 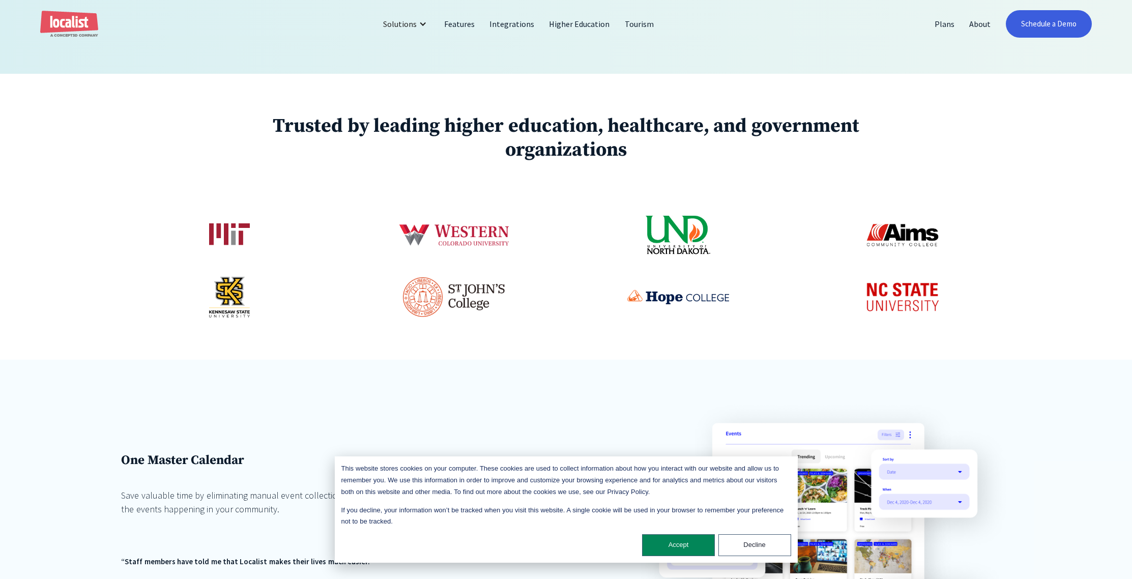 I want to click on a: Schedule a Demo, so click(x=1049, y=24).